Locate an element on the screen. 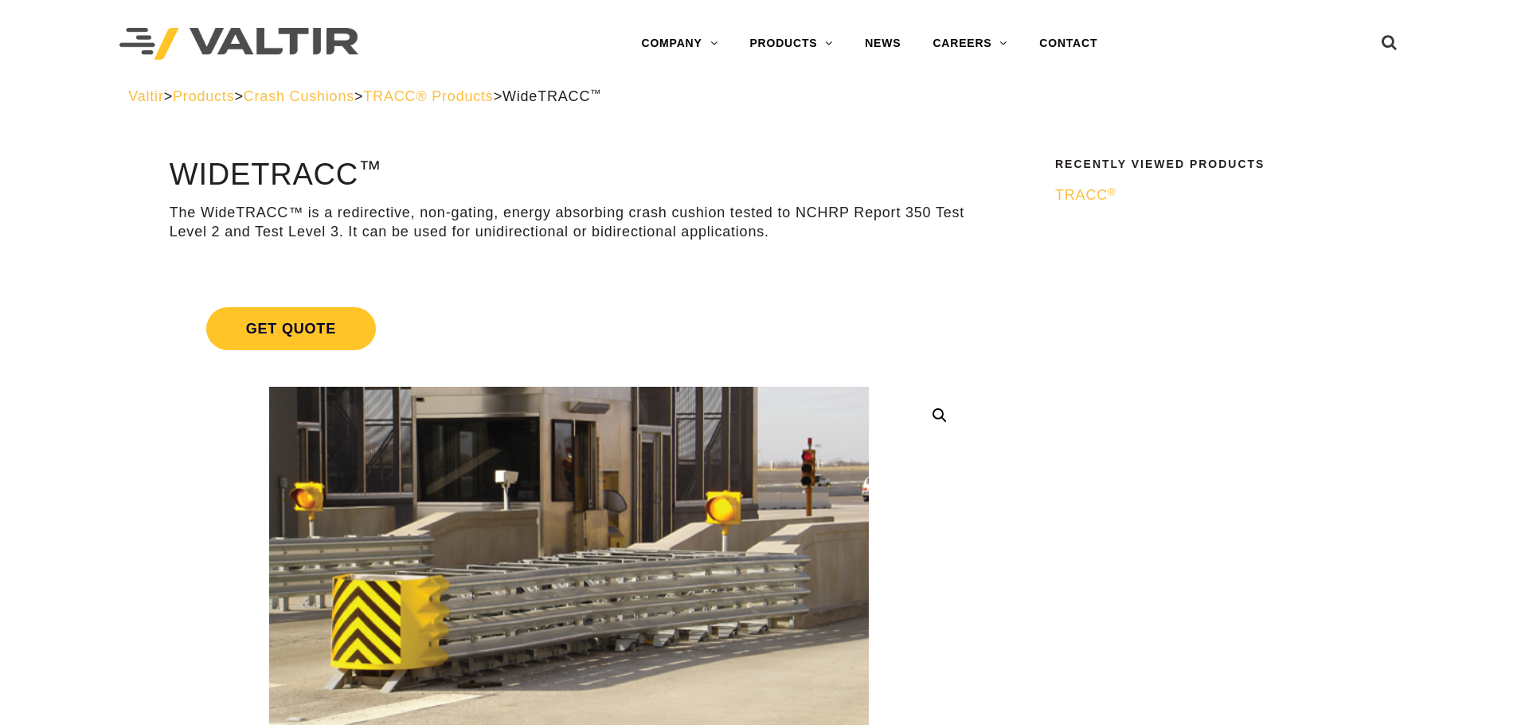 The image size is (1517, 725). a: Products is located at coordinates (203, 96).